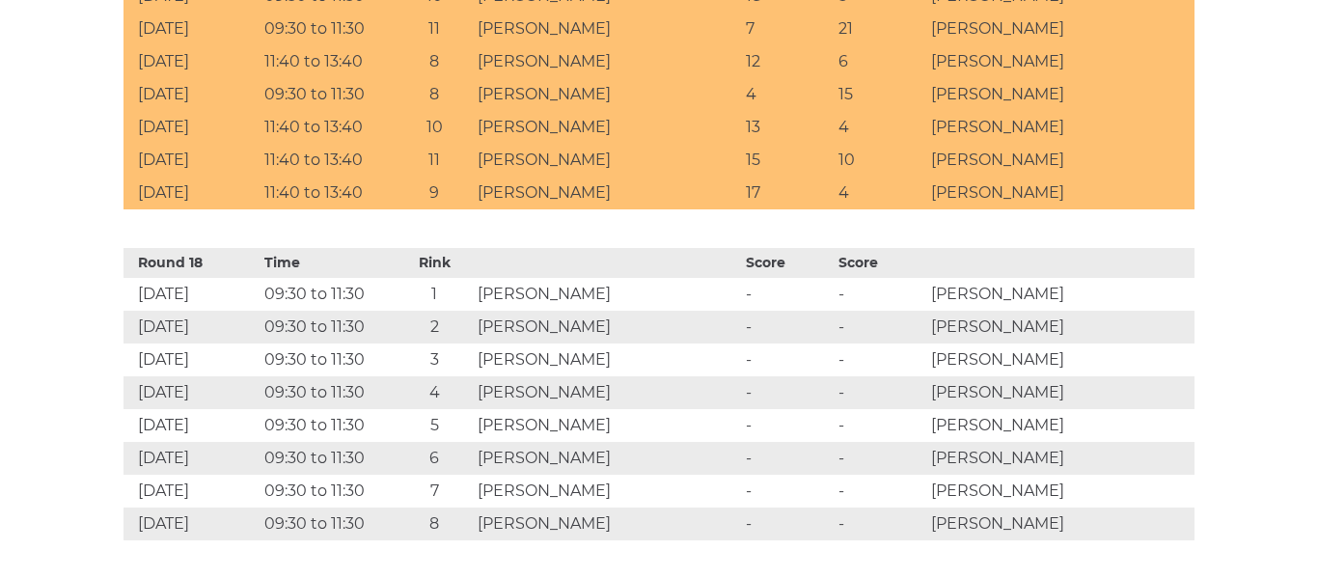  What do you see at coordinates (787, 127) in the screenshot?
I see `td: 13` at bounding box center [787, 127].